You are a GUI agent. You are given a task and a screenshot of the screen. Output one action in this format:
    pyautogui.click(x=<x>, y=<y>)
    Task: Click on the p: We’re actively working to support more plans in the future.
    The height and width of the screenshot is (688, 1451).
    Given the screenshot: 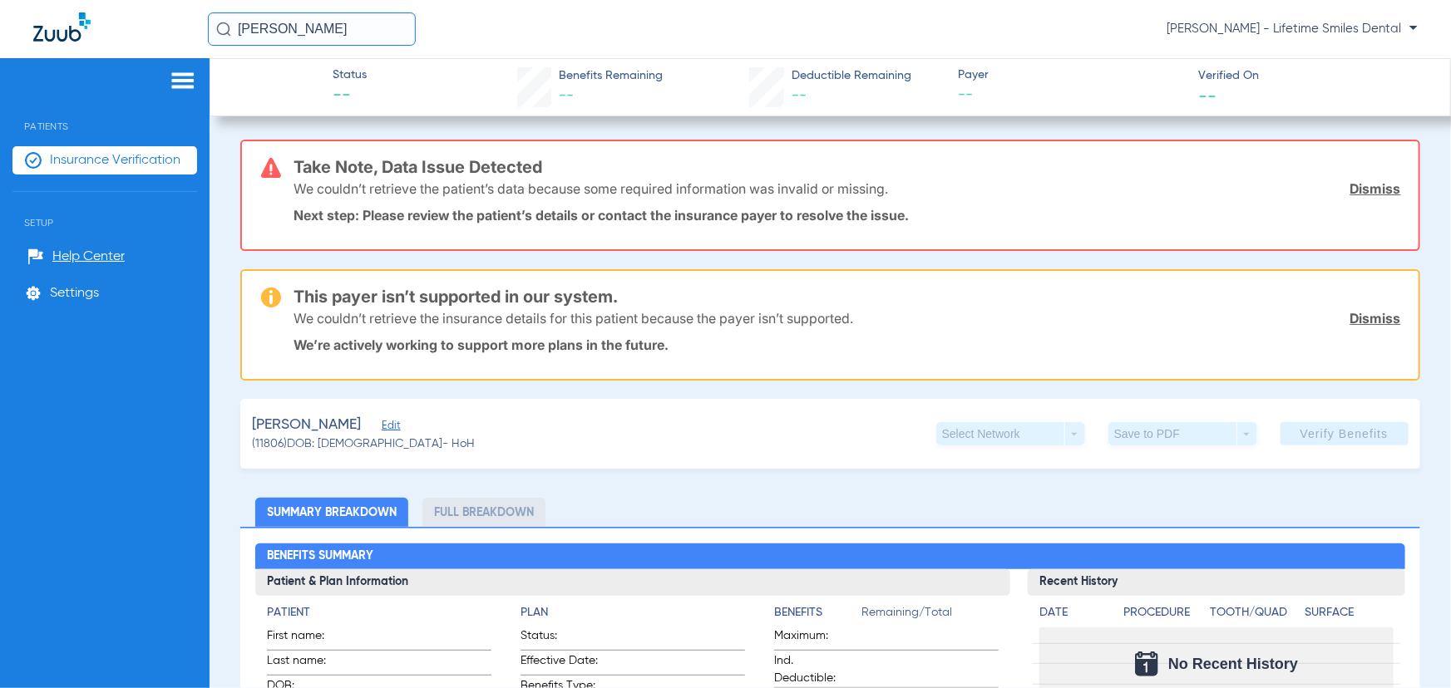 What is the action you would take?
    pyautogui.click(x=846, y=345)
    